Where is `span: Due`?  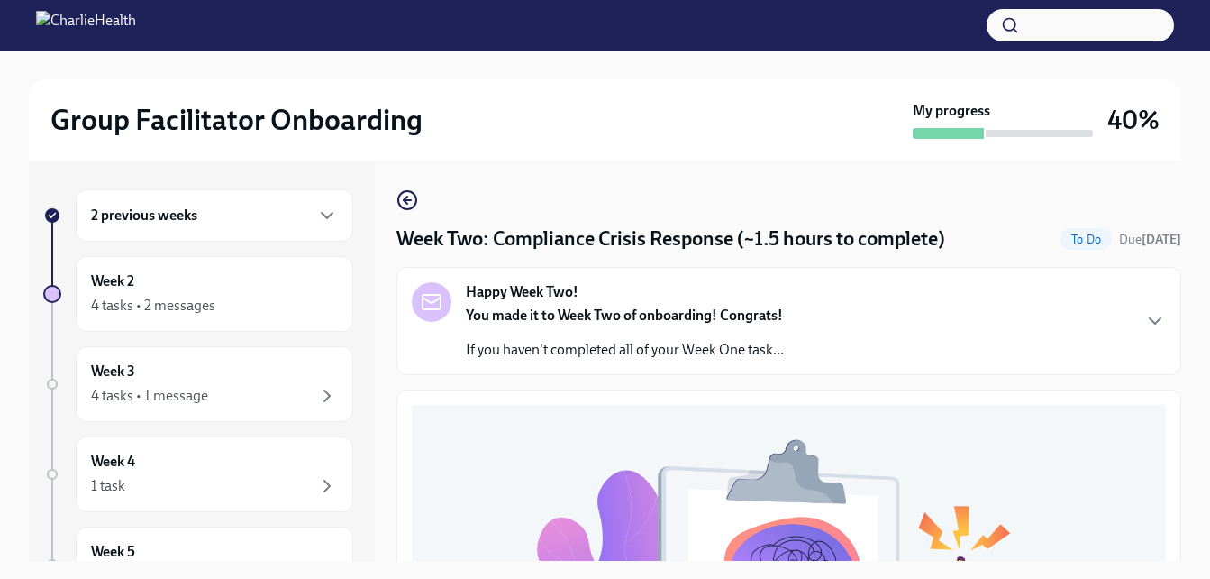
span: Due is located at coordinates (1150, 239).